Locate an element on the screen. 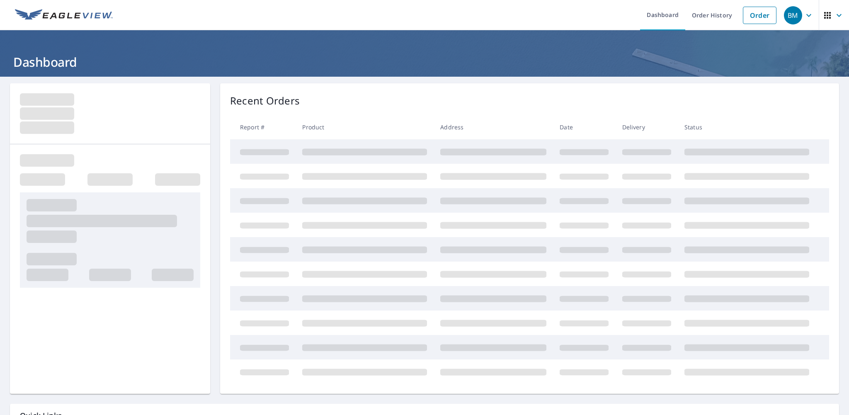 The height and width of the screenshot is (415, 849). th: Address is located at coordinates (493, 127).